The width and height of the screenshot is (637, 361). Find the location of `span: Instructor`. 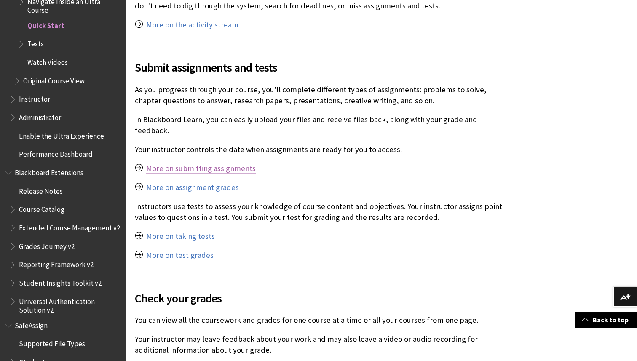

span: Instructor is located at coordinates (35, 98).